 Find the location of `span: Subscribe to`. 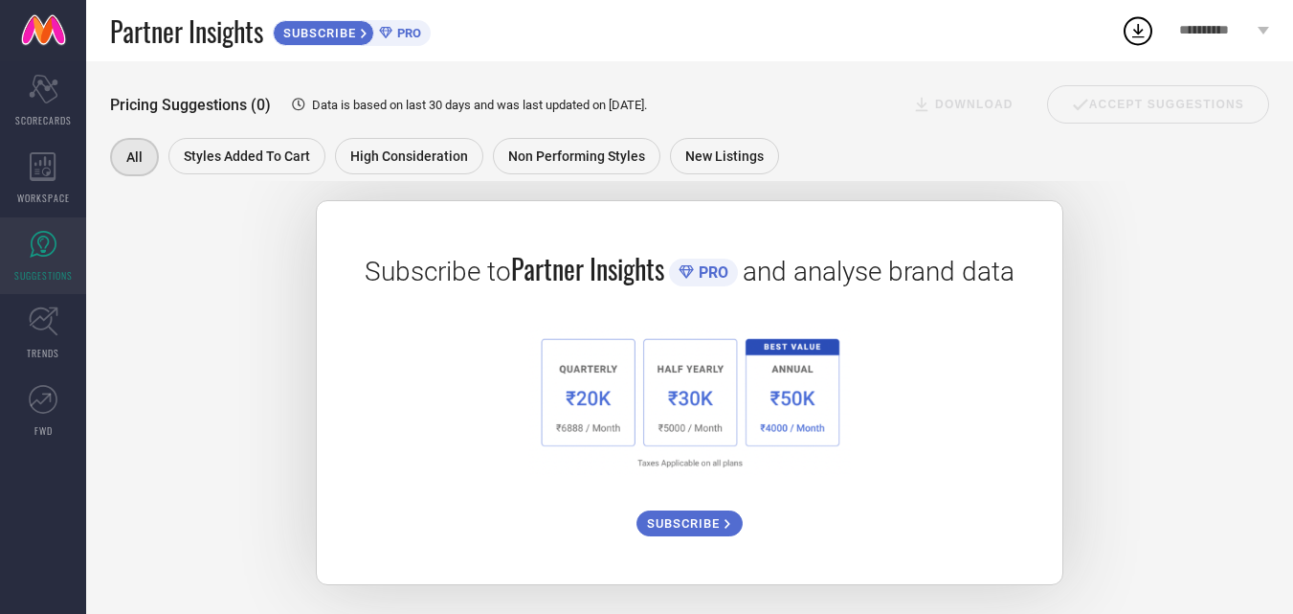

span: Subscribe to is located at coordinates (437, 271).